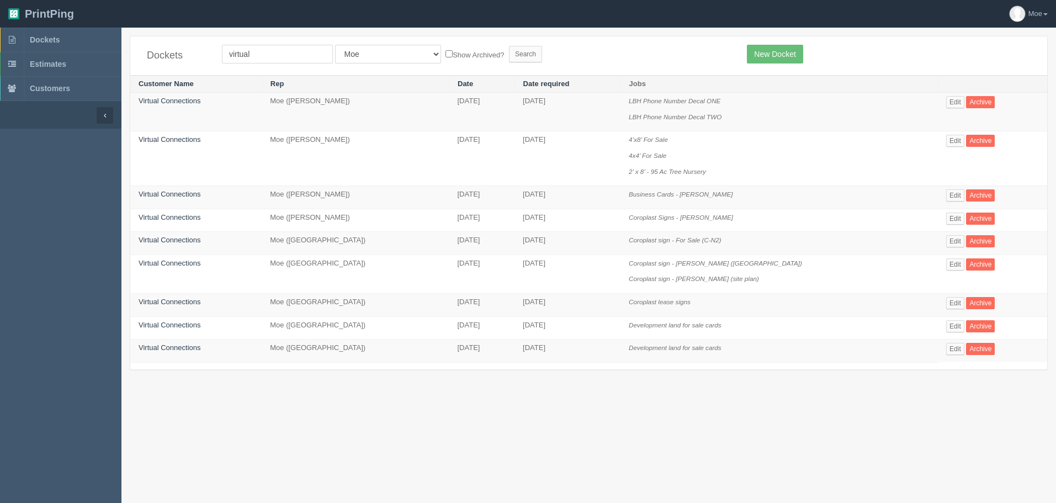  I want to click on input: Search, so click(525, 54).